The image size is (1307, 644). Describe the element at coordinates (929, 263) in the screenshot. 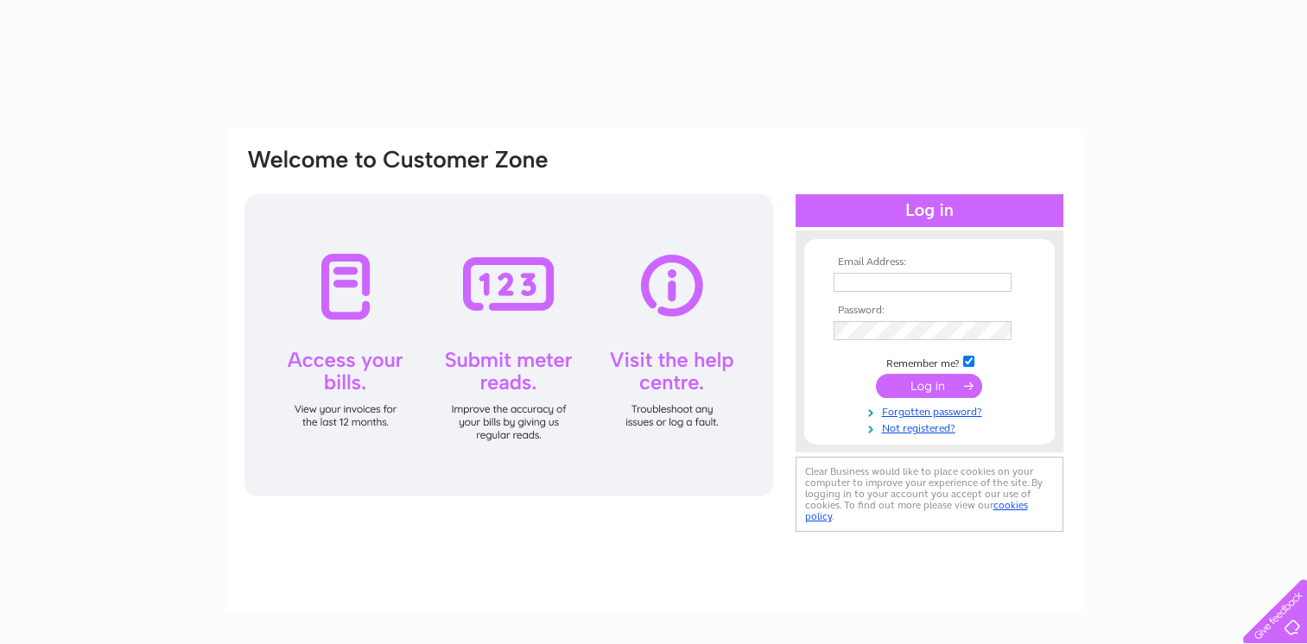

I see `th: Email Address:` at that location.